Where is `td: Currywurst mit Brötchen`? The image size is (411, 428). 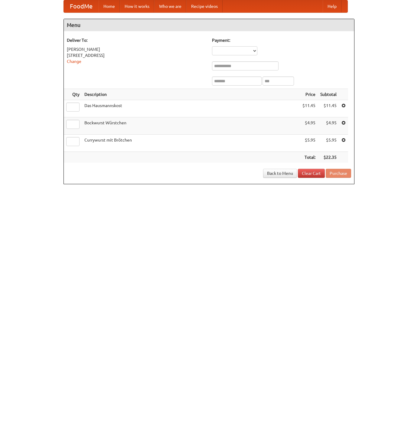 td: Currywurst mit Brötchen is located at coordinates (191, 143).